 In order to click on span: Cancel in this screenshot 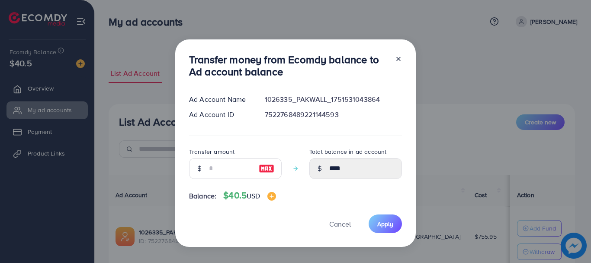, I will do `click(340, 224)`.